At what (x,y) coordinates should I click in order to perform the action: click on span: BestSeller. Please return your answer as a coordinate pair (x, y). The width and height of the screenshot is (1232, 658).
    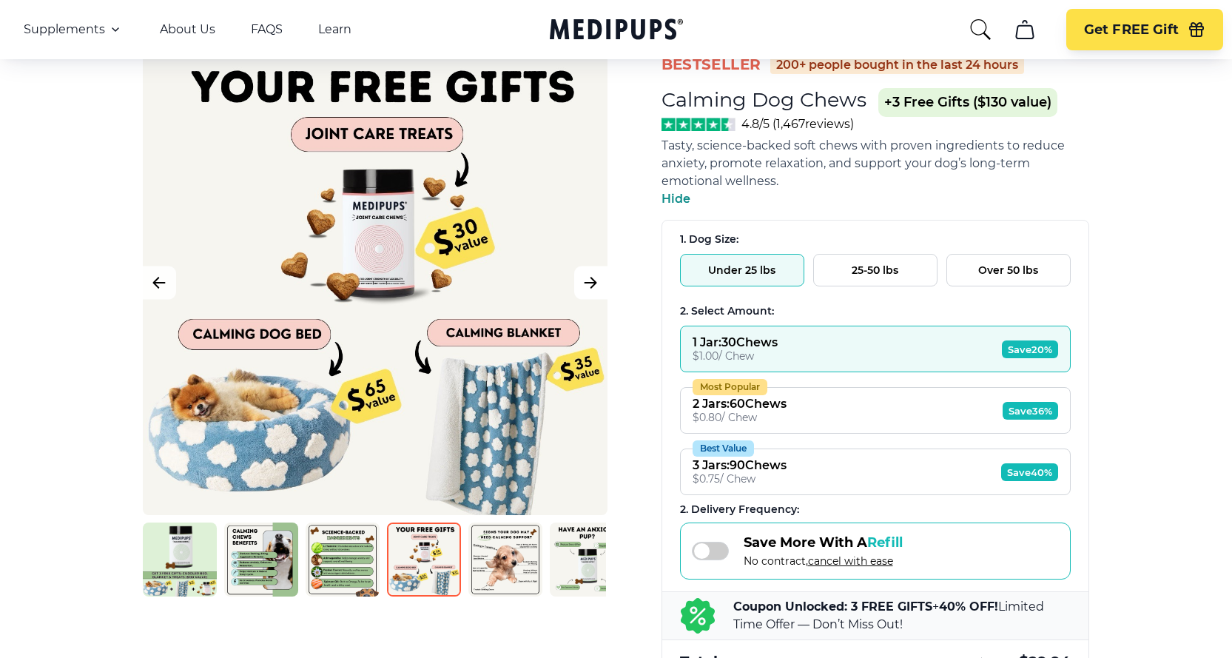
    Looking at the image, I should click on (711, 64).